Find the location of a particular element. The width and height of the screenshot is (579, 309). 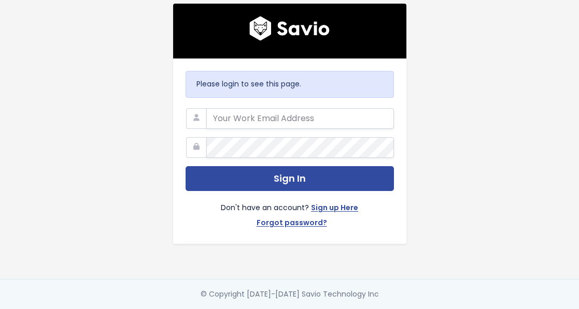

p: Please login to see this page. is located at coordinates (290, 84).